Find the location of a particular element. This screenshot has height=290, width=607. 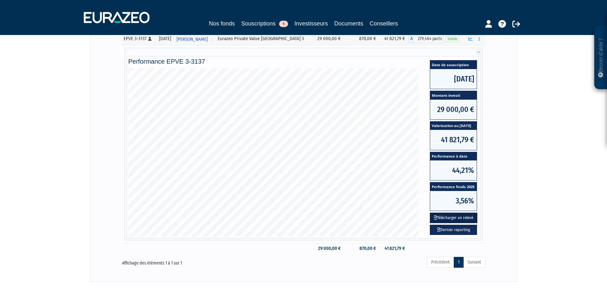

span: 3,56% is located at coordinates (453, 201).